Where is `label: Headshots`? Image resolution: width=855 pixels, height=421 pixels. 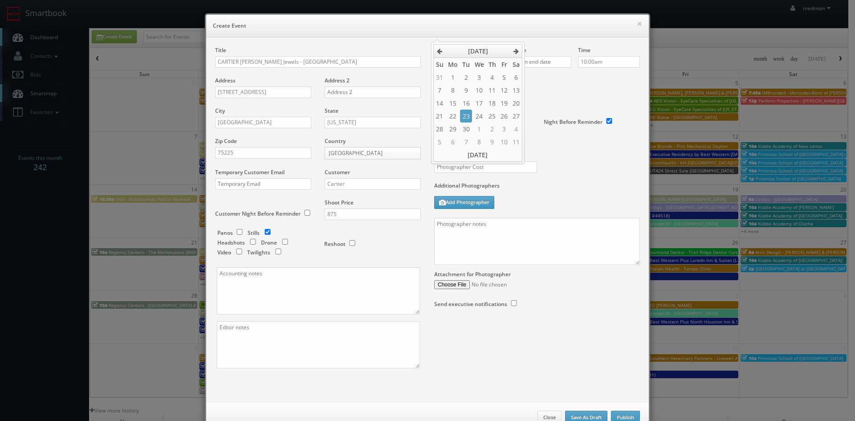
label: Headshots is located at coordinates (231, 242).